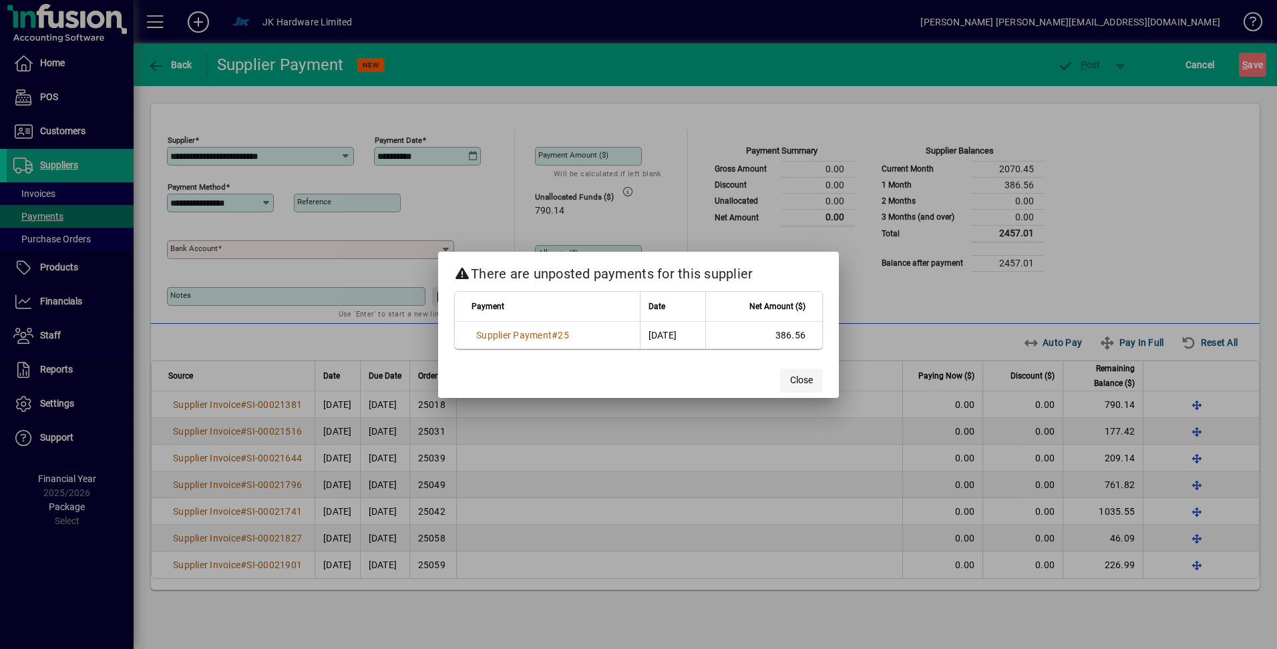  What do you see at coordinates (778, 307) in the screenshot?
I see `span: Net Amount ($)` at bounding box center [778, 307].